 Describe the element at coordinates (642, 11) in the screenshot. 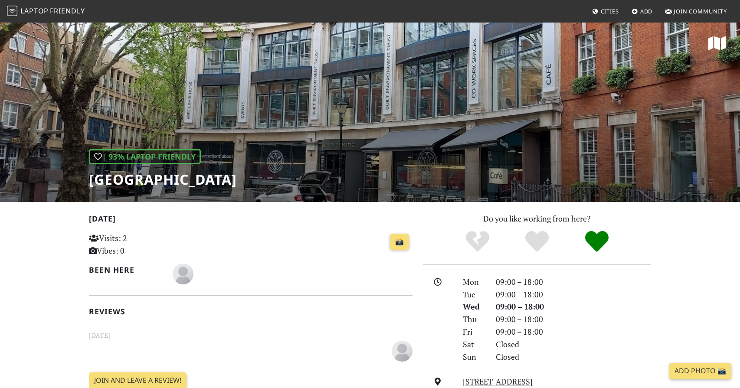

I see `a: Add` at that location.